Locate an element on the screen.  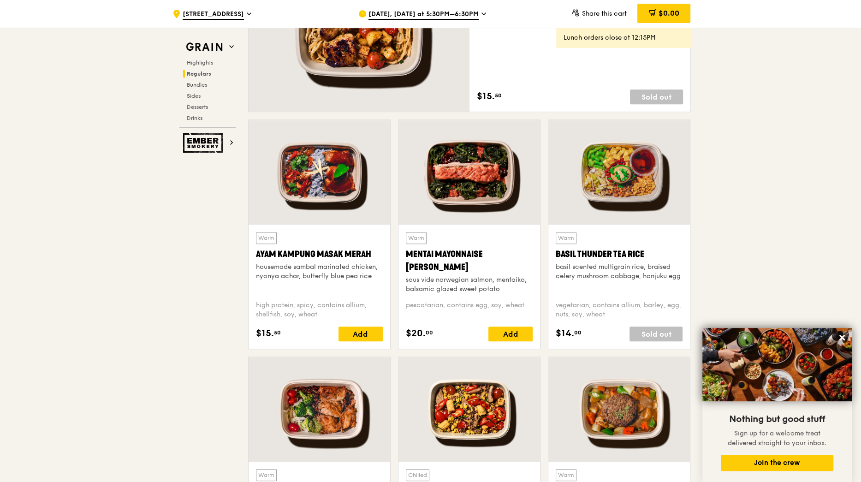
div: high protein, spicy, contains allium, shellfish, soy, wheat is located at coordinates (319, 310).